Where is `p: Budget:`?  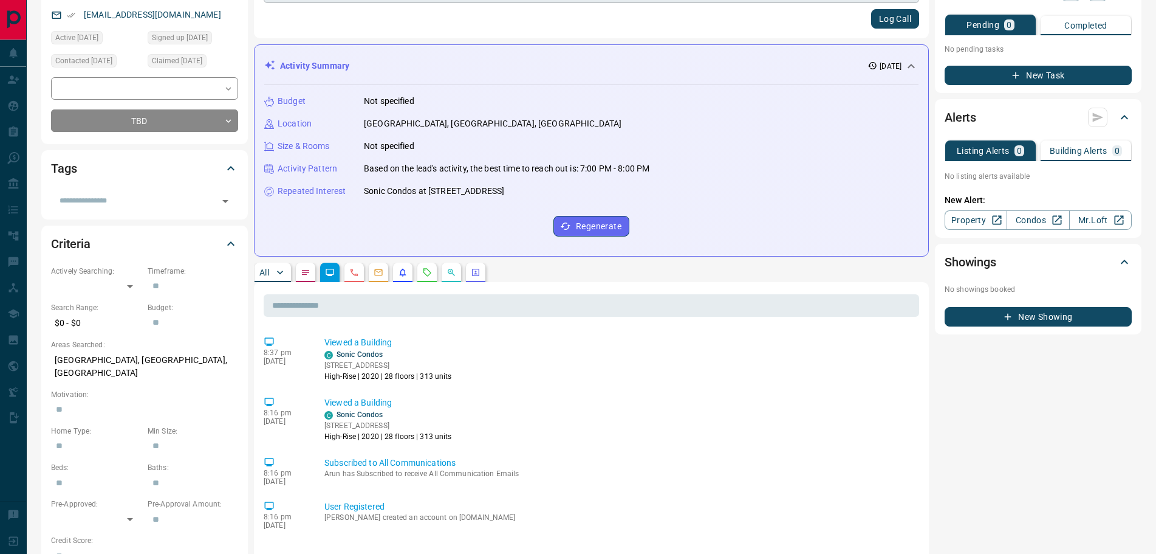 p: Budget: is located at coordinates (193, 307).